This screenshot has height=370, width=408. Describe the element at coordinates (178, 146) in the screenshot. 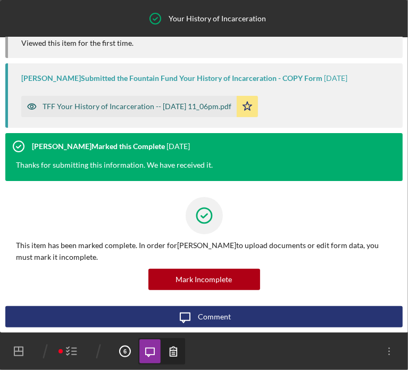

I see `time: 2024-12-05 14:24` at that location.